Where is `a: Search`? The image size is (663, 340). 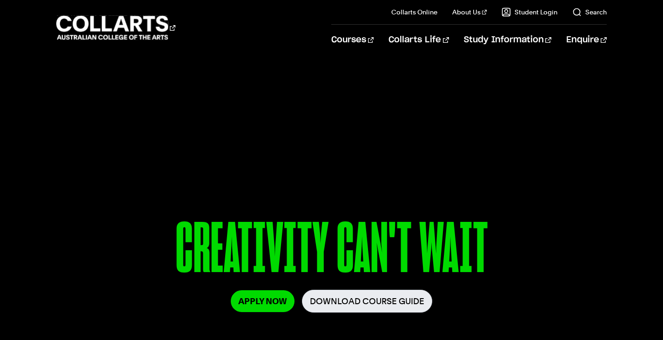 a: Search is located at coordinates (589, 12).